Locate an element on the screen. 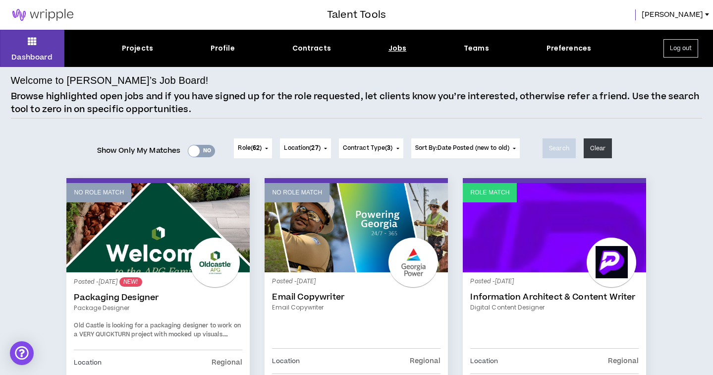  span: Location ( ) is located at coordinates (302, 148).